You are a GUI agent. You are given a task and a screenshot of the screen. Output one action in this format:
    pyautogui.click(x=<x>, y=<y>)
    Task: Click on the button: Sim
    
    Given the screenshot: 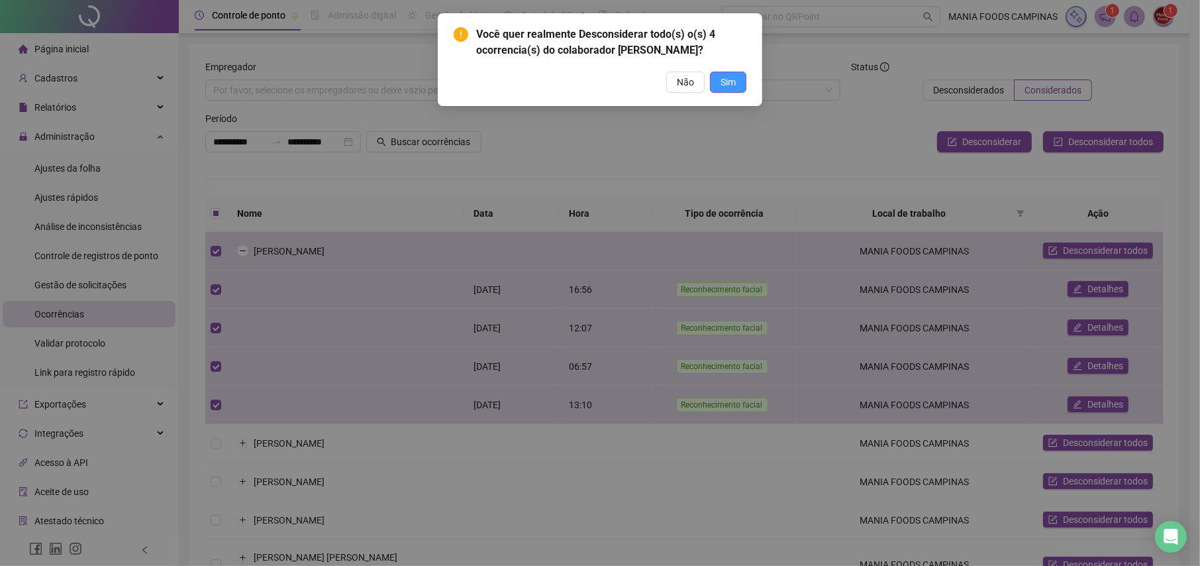 What is the action you would take?
    pyautogui.click(x=728, y=82)
    